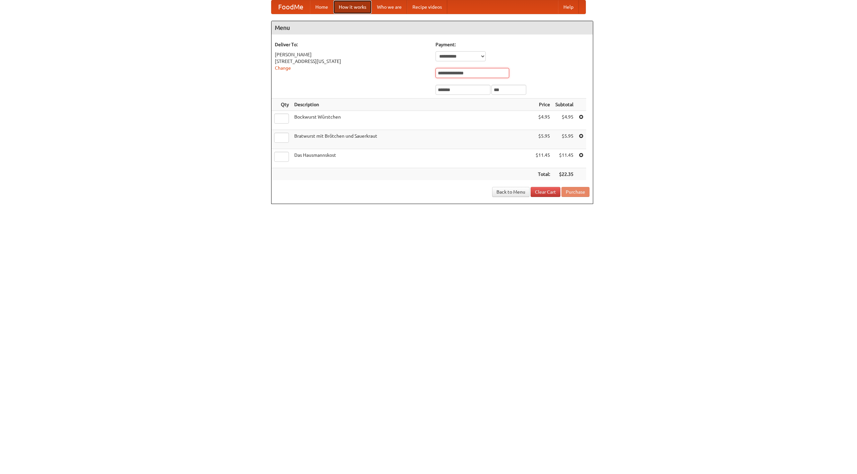 This screenshot has width=857, height=474. What do you see at coordinates (511, 192) in the screenshot?
I see `a: Back to Menu` at bounding box center [511, 192].